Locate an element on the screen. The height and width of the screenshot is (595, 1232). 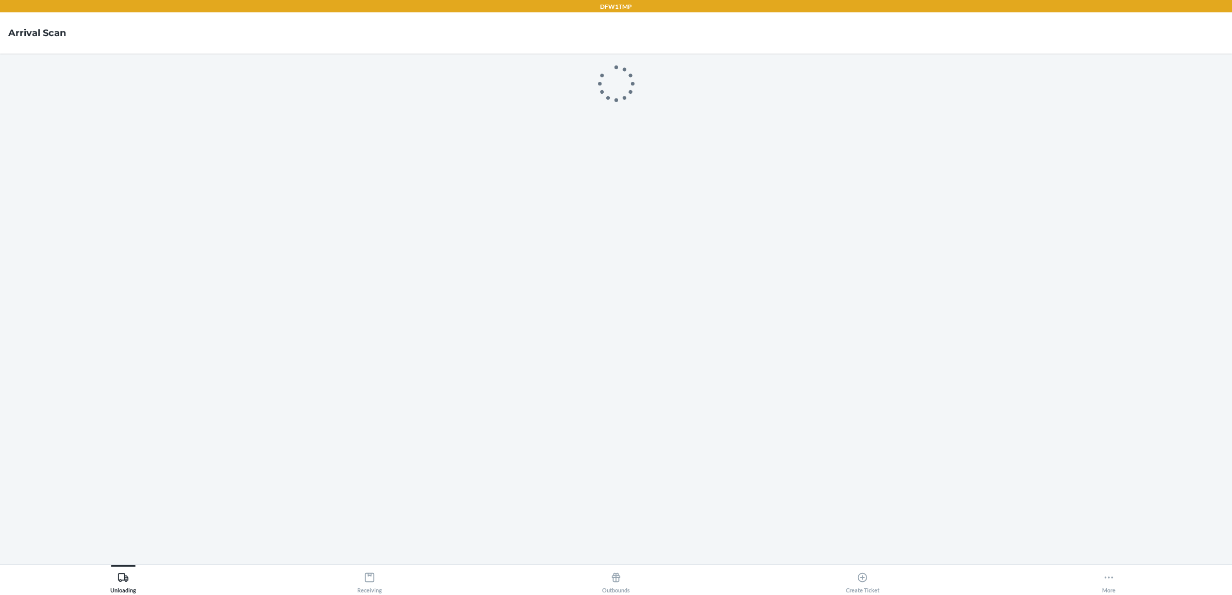
div: Unloading is located at coordinates (123, 581).